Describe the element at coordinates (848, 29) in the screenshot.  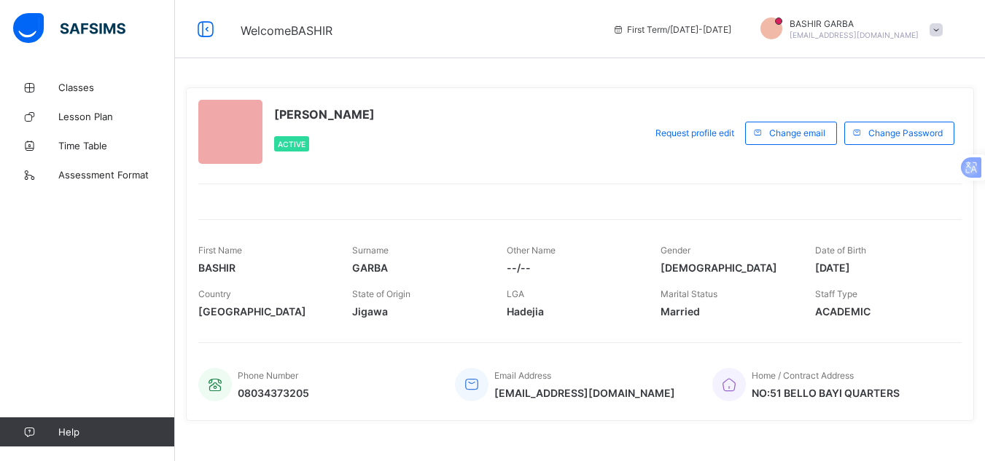
I see `div: BASHIRGARBA` at that location.